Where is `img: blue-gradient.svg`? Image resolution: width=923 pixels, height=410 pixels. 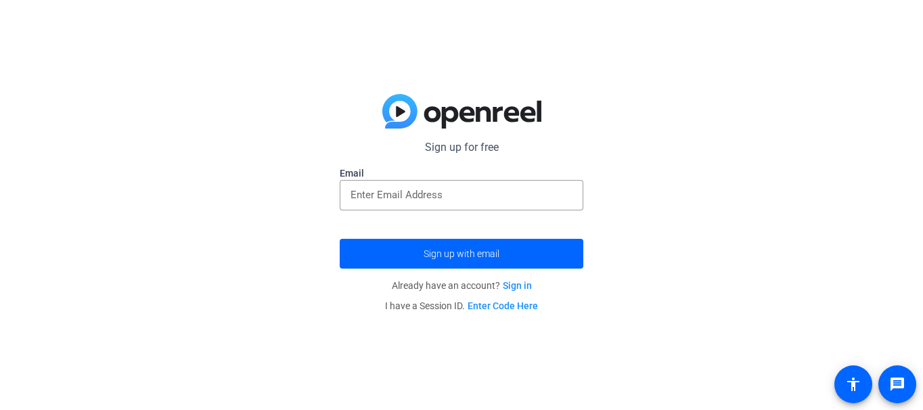
img: blue-gradient.svg is located at coordinates (461, 112).